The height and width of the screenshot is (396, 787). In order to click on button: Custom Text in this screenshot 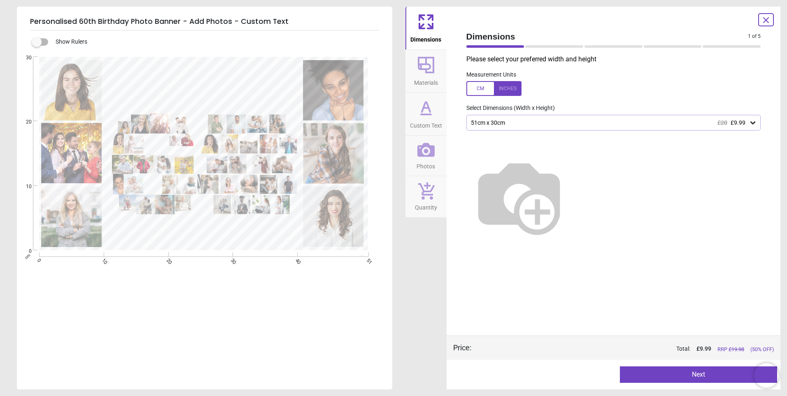, I will do `click(426, 114)`.